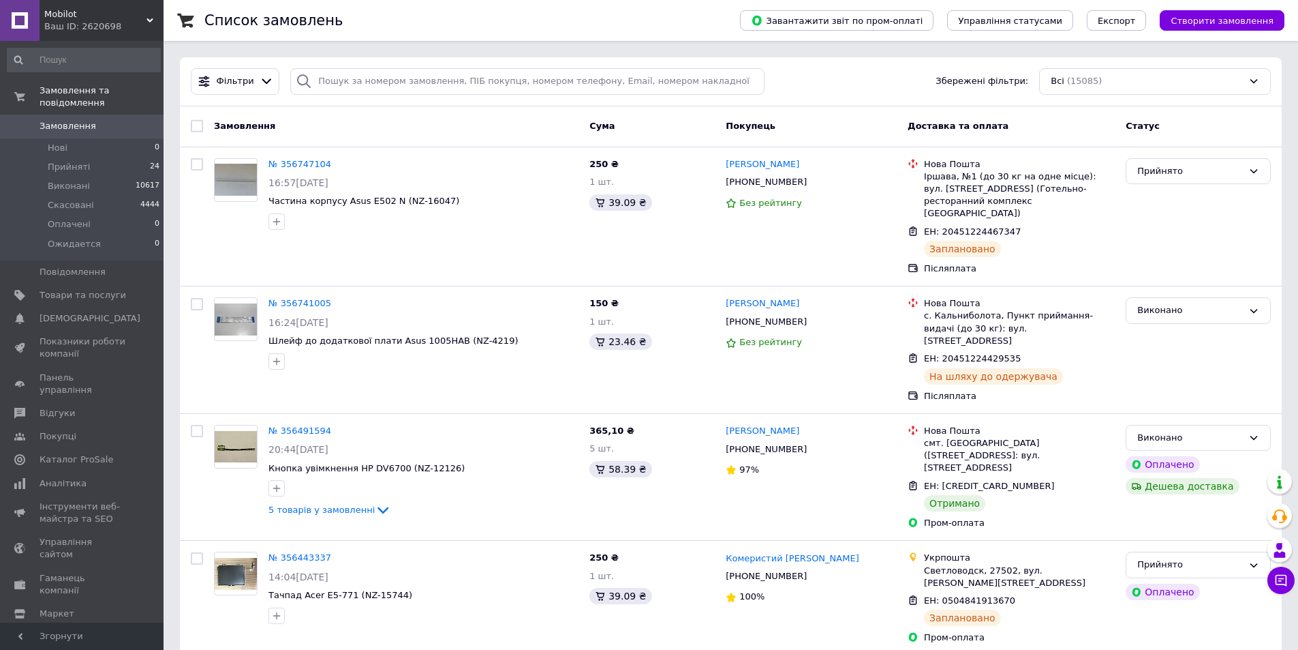 This screenshot has width=1298, height=650. Describe the element at coordinates (104, 27) in the screenshot. I see `div: Ваш ID: 2620698` at that location.